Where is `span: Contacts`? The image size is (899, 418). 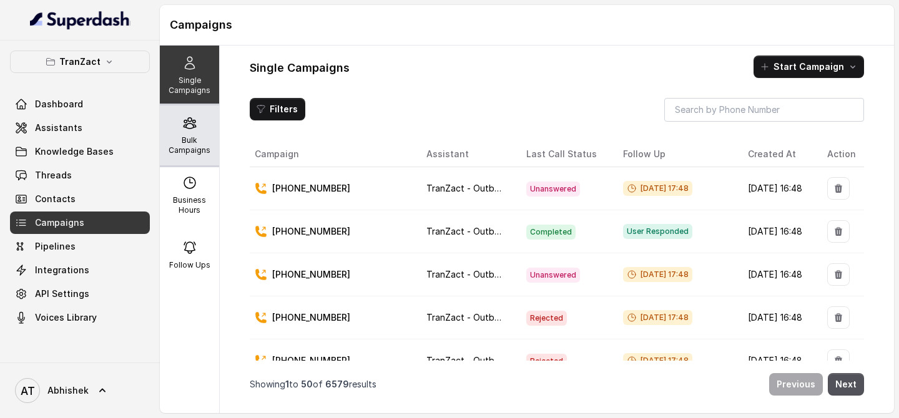
span: Contacts is located at coordinates (55, 199).